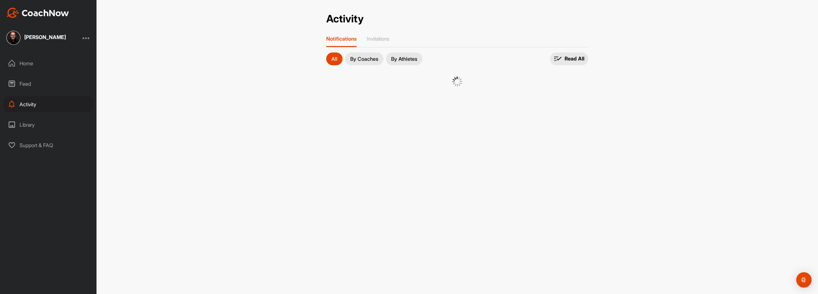 The image size is (818, 294). Describe the element at coordinates (49, 145) in the screenshot. I see `div: Support & FAQ` at that location.